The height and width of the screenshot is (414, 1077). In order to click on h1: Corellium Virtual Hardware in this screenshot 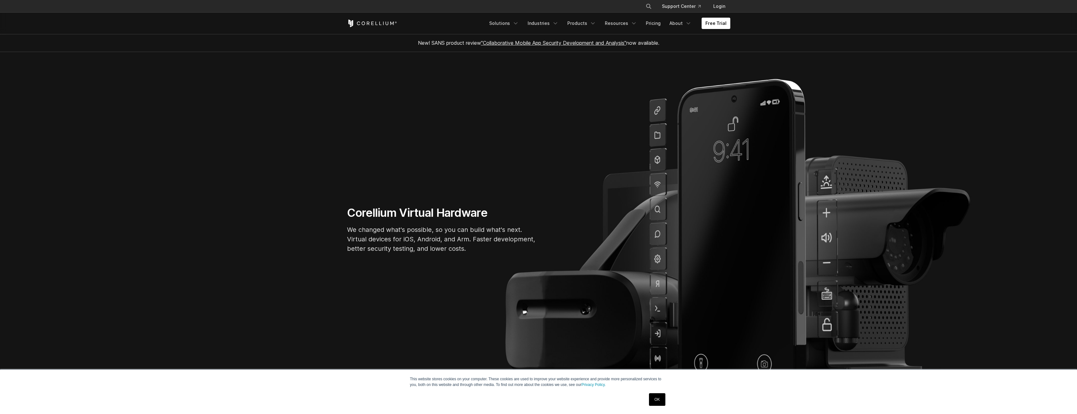, I will do `click(441, 213)`.